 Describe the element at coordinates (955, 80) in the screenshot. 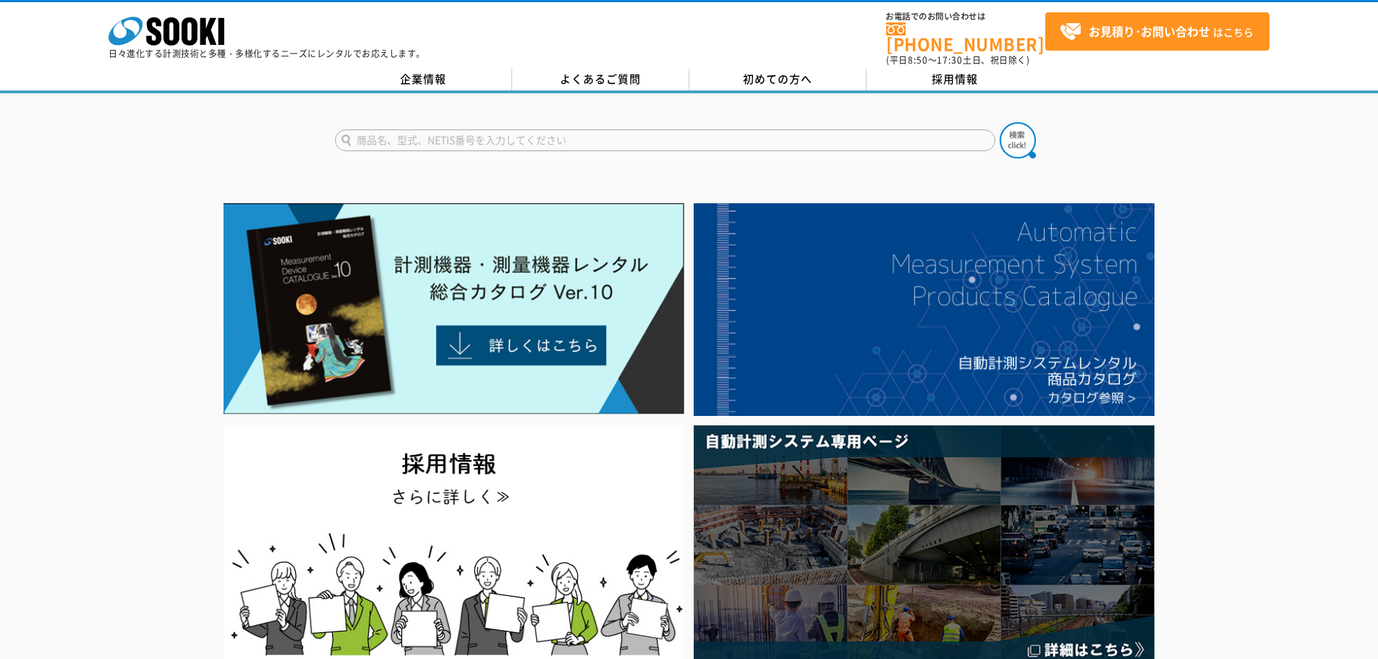

I see `a: 採用情報` at that location.